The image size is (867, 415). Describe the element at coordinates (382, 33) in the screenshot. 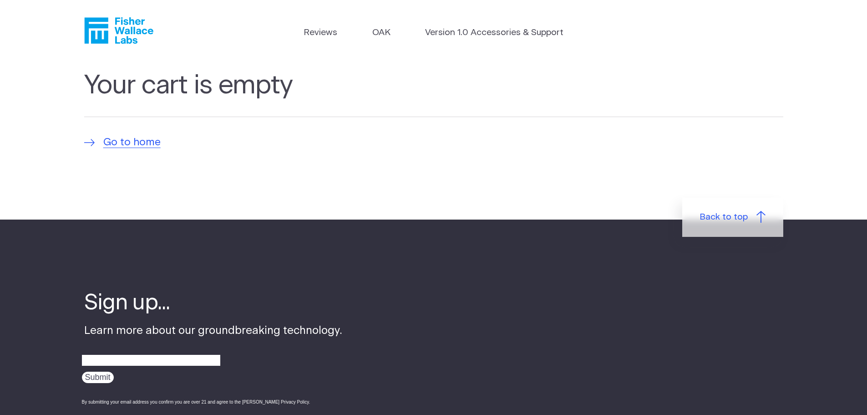

I see `a: OAK` at that location.